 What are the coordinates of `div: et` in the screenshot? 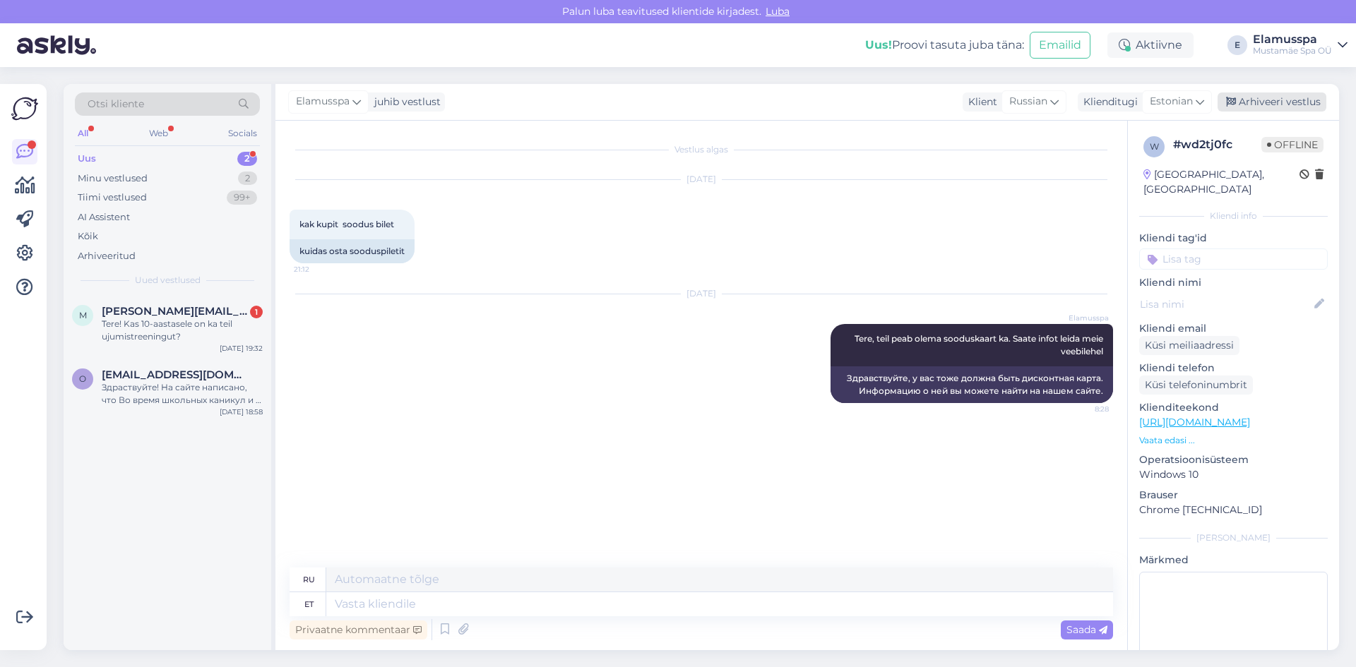 It's located at (309, 604).